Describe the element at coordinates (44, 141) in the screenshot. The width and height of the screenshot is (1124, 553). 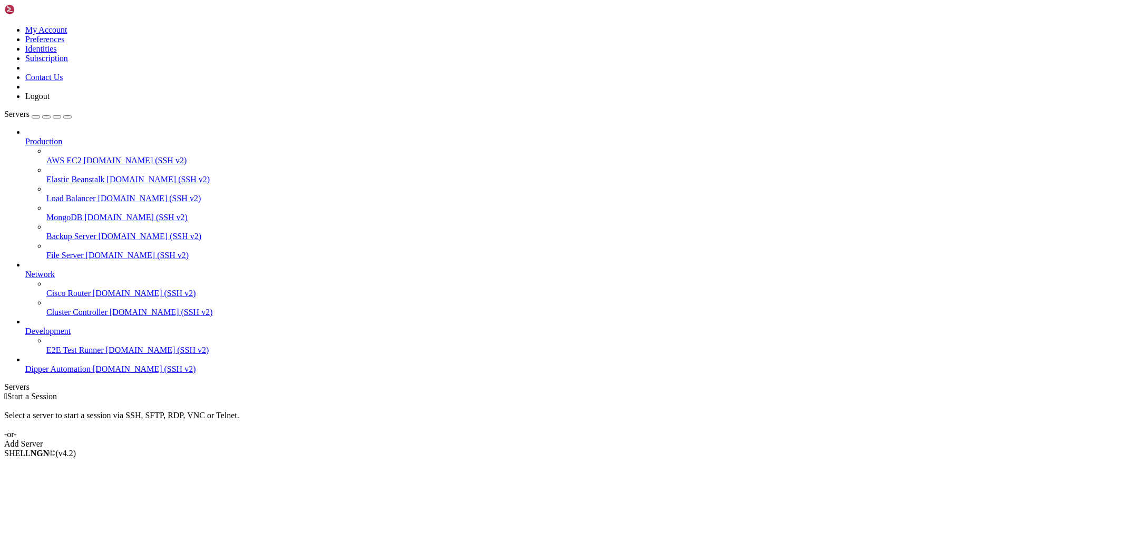
I see `span: Production` at that location.